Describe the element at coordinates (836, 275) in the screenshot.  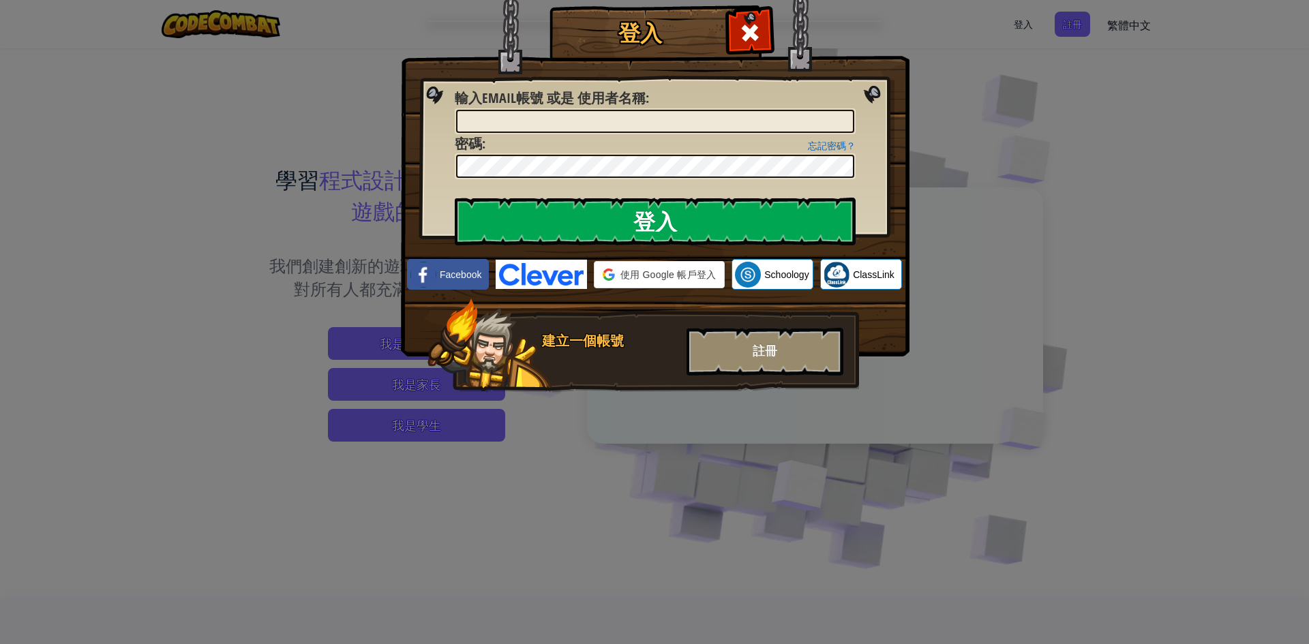
I see `img: classlink-logo-small.png` at that location.